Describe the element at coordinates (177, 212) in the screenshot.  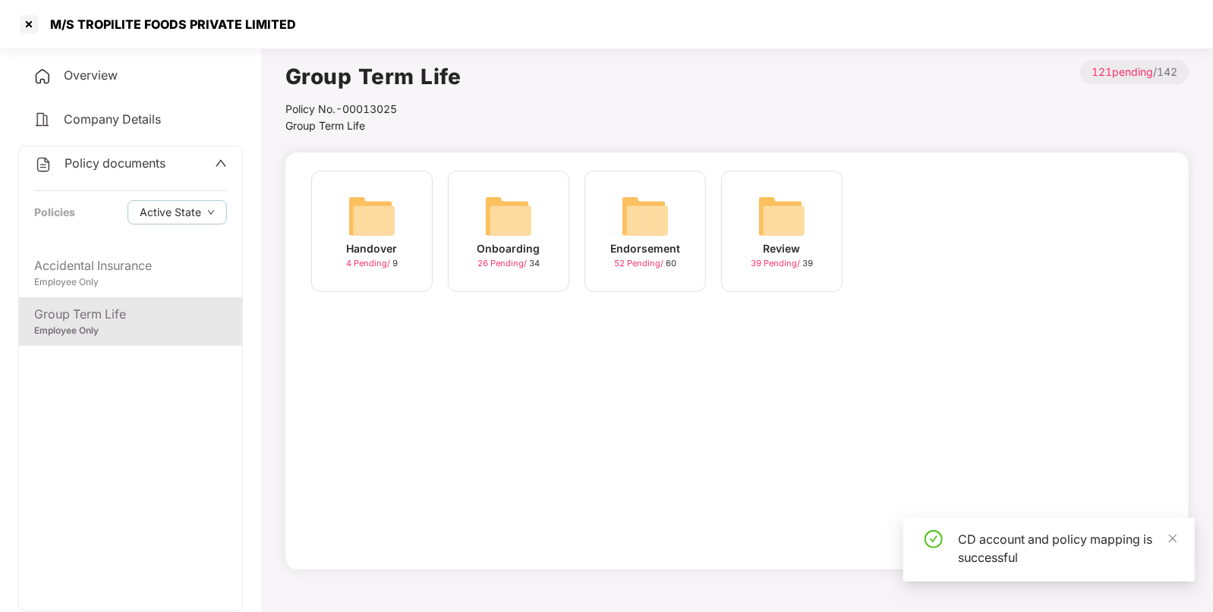
I see `button: Active Statedown` at that location.